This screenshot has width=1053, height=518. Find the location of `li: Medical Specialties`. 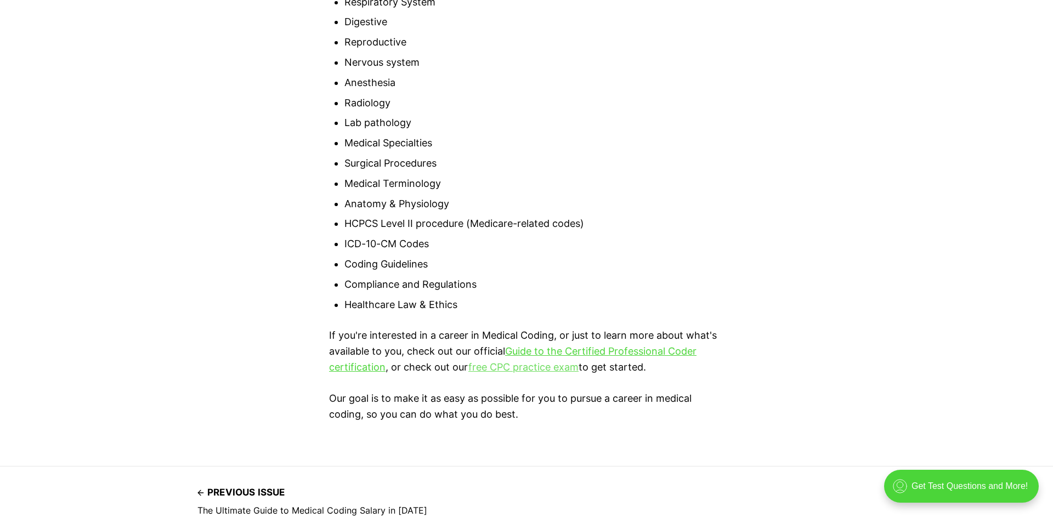

li: Medical Specialties is located at coordinates (534, 143).